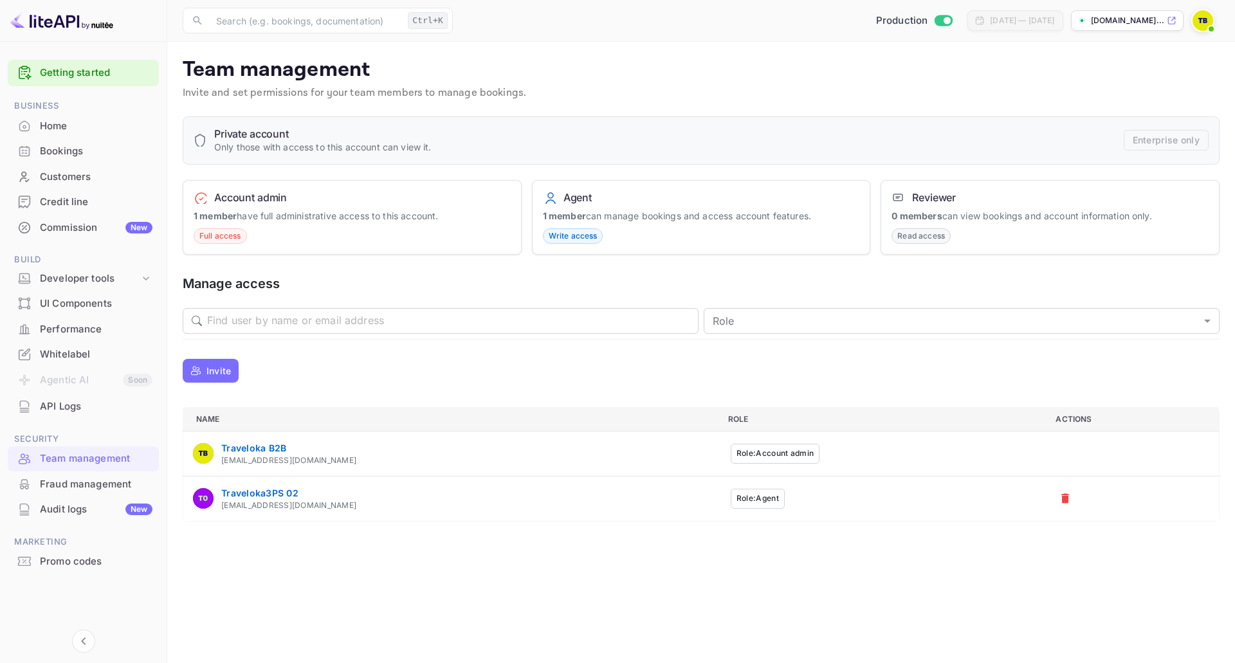  I want to click on span: Build, so click(83, 260).